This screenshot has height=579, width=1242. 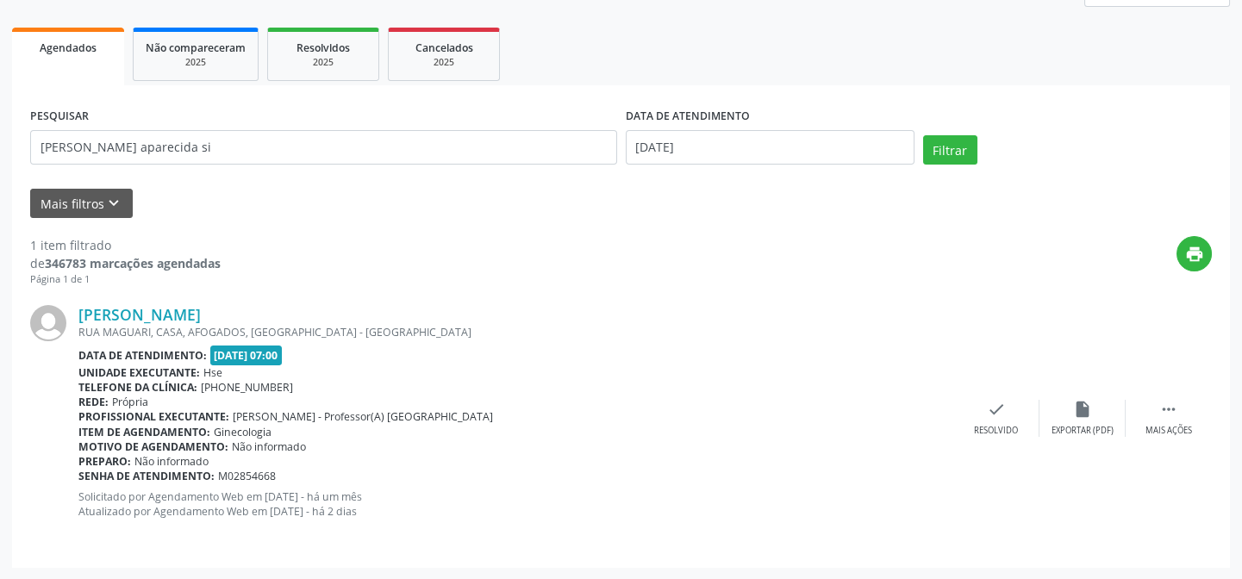 What do you see at coordinates (125, 279) in the screenshot?
I see `div: Página 1 de 1` at bounding box center [125, 279].